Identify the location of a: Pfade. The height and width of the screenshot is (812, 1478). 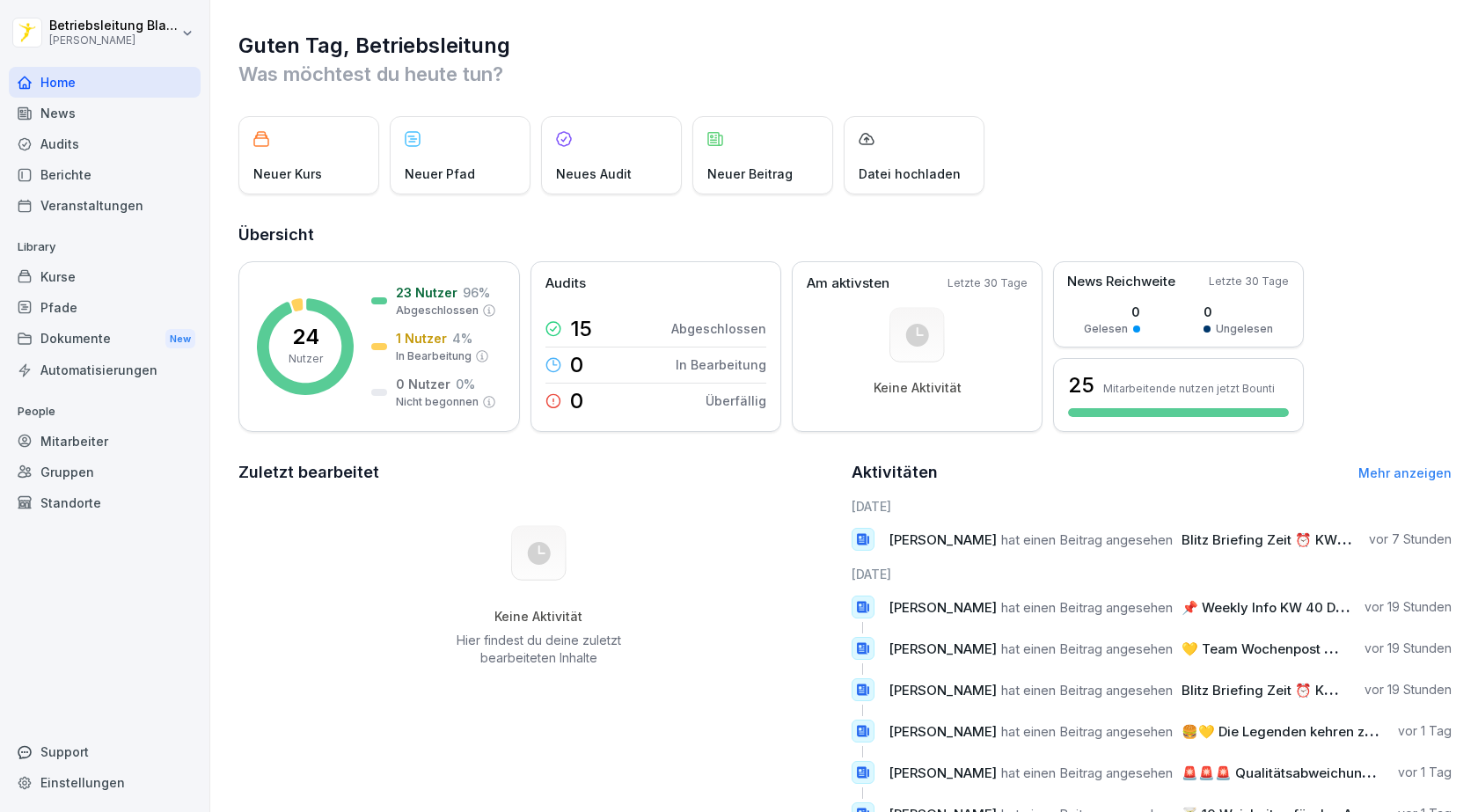
(105, 306).